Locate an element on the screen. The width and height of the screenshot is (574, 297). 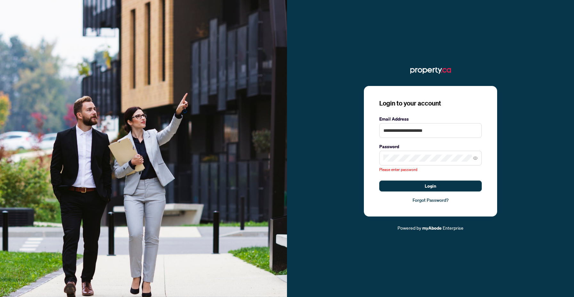
span: eye is located at coordinates (475, 158).